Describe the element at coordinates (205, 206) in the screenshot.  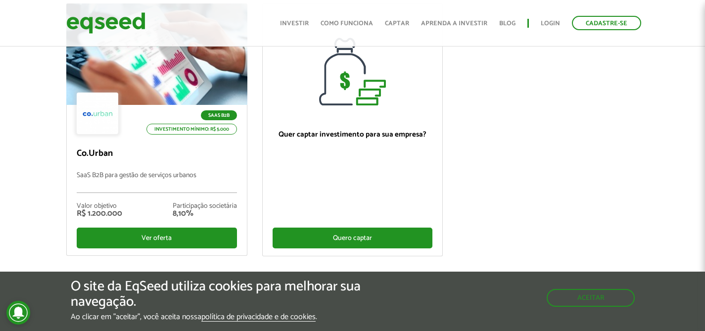
I see `div: Participação societária` at that location.